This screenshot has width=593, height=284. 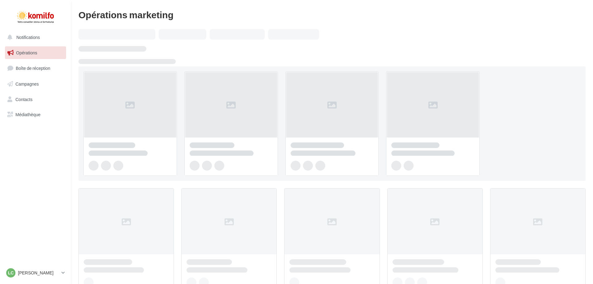 What do you see at coordinates (36, 53) in the screenshot?
I see `a: Opérations` at bounding box center [36, 53].